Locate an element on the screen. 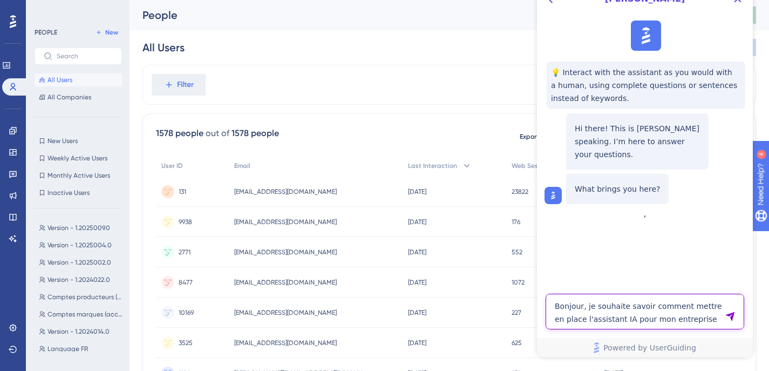 This screenshot has height=371, width=769. button: Monthly Active Users is located at coordinates (78, 175).